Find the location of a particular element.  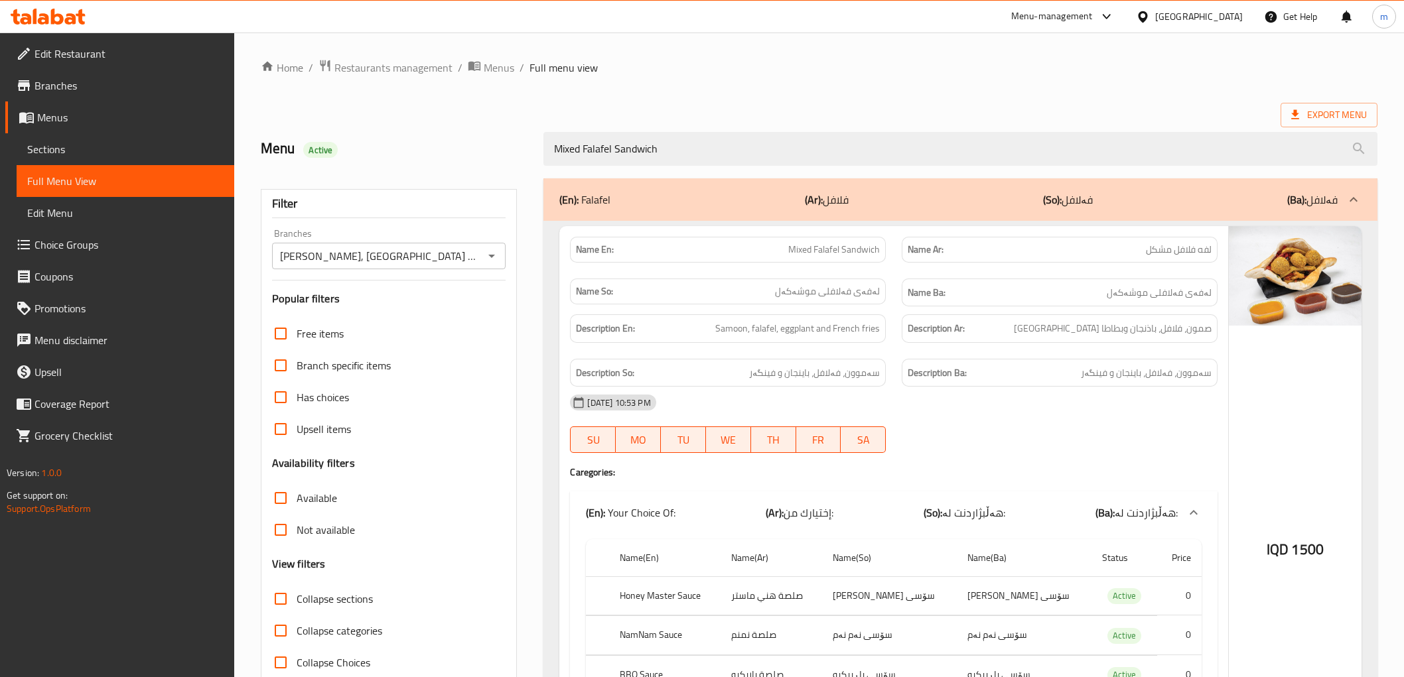

span: Upsell items is located at coordinates (324, 429).